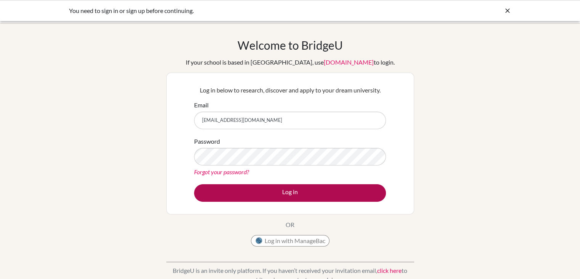 This screenshot has width=580, height=279. I want to click on p: OR, so click(290, 224).